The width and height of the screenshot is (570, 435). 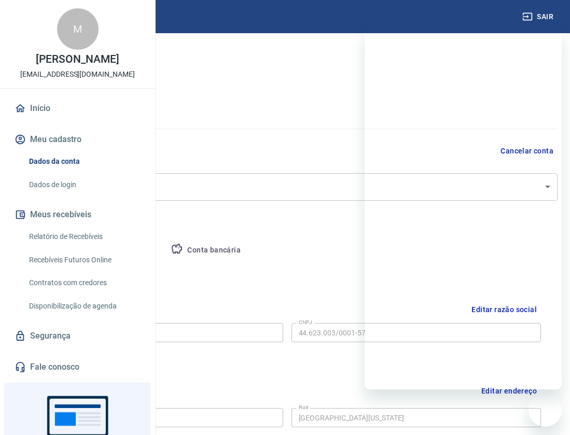 What do you see at coordinates (539, 17) in the screenshot?
I see `button: Sair` at bounding box center [539, 17].